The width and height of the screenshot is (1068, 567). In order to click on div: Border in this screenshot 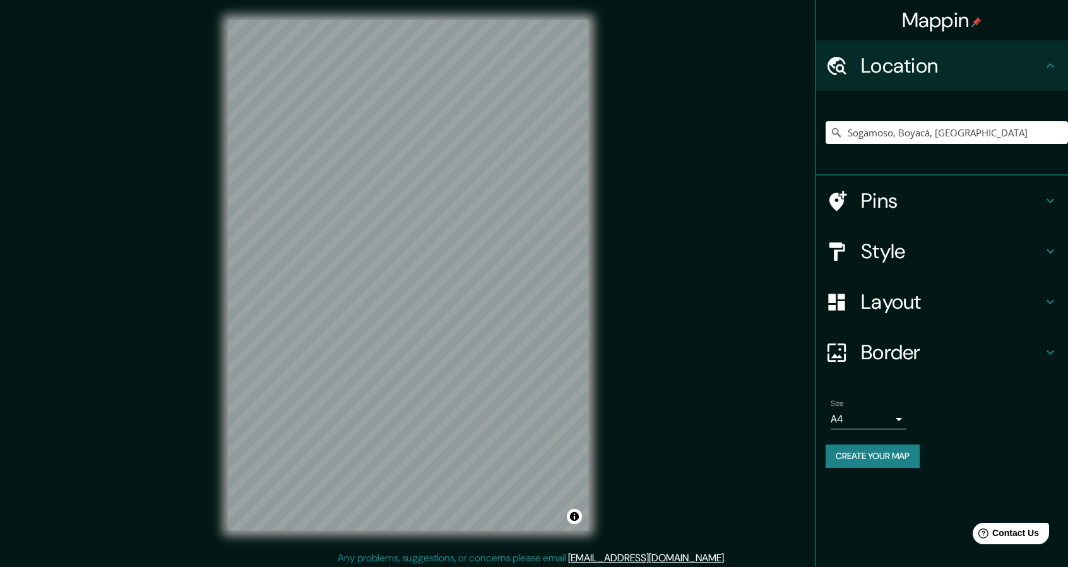, I will do `click(942, 352)`.